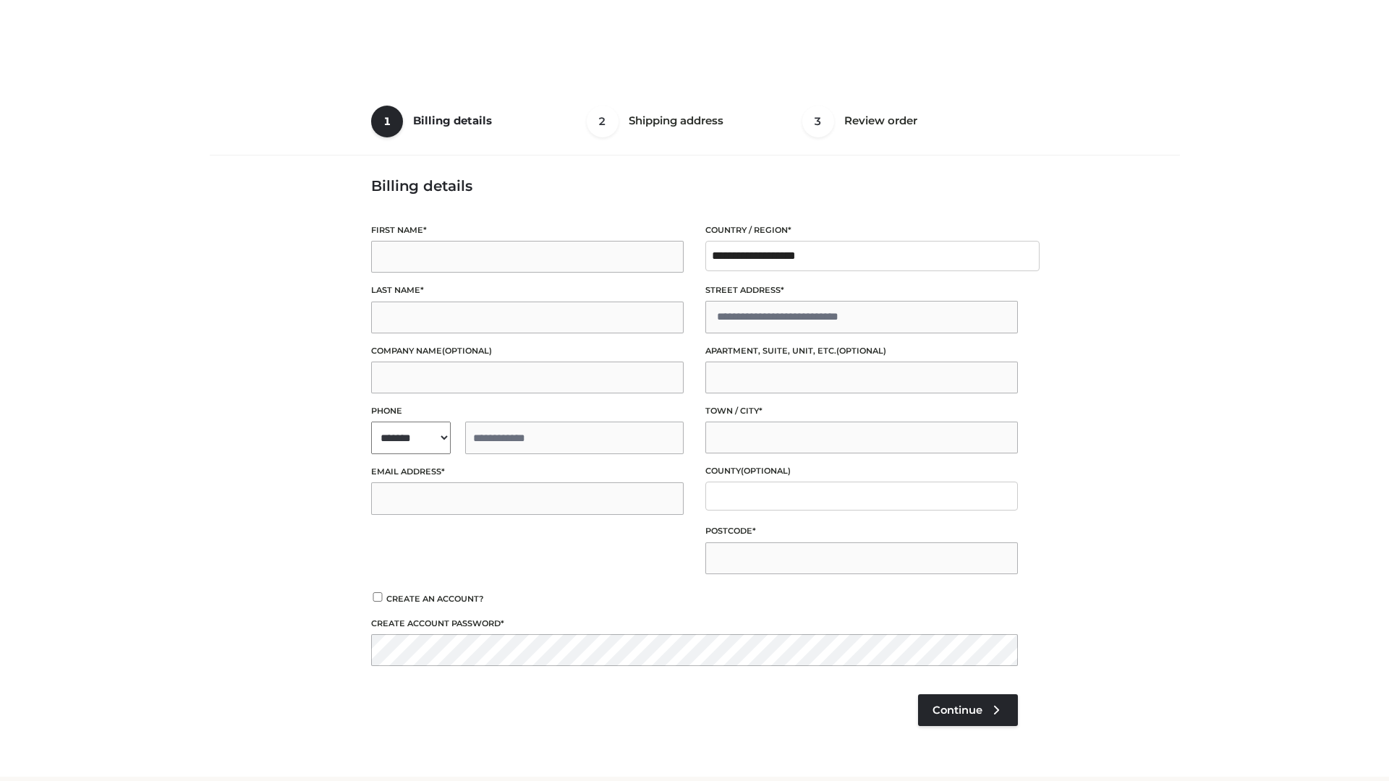 This screenshot has height=781, width=1389. Describe the element at coordinates (862, 230) in the screenshot. I see `label: Country / Region` at that location.